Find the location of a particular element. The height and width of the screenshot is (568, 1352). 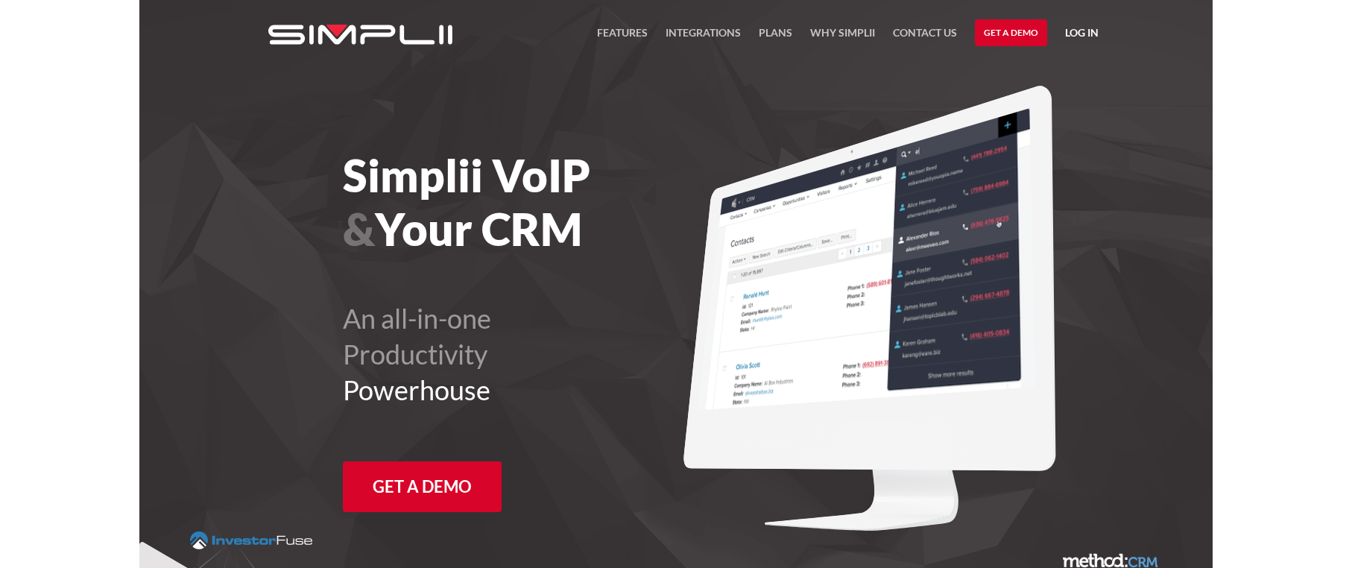

a: FEATURES is located at coordinates (622, 37).